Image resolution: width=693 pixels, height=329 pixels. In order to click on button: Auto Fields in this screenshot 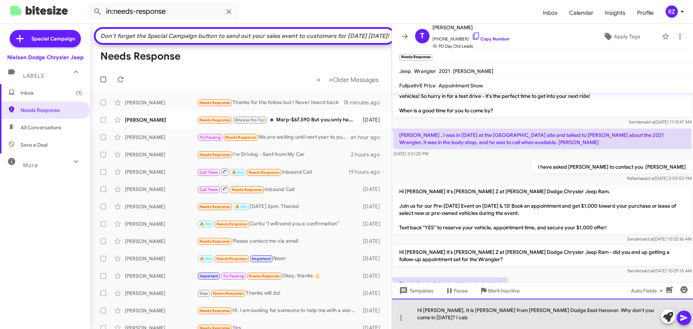, I will do `click(648, 291)`.